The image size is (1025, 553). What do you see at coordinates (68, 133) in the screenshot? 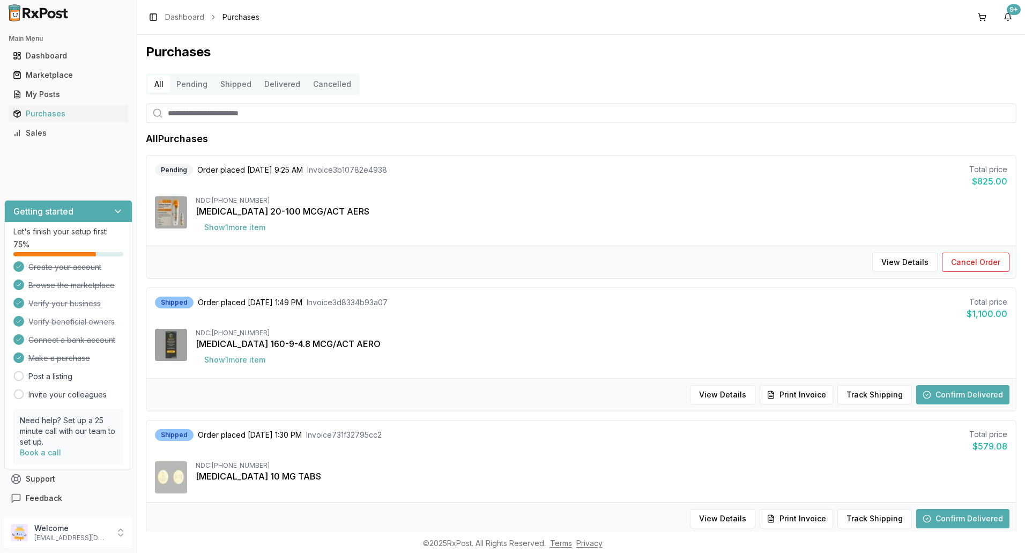
I see `div: Sales` at bounding box center [68, 133].